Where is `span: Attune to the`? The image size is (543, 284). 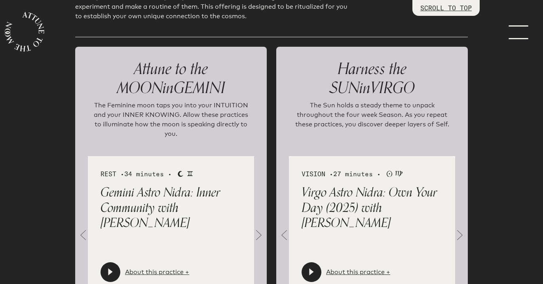
span: Attune to the is located at coordinates (171, 69).